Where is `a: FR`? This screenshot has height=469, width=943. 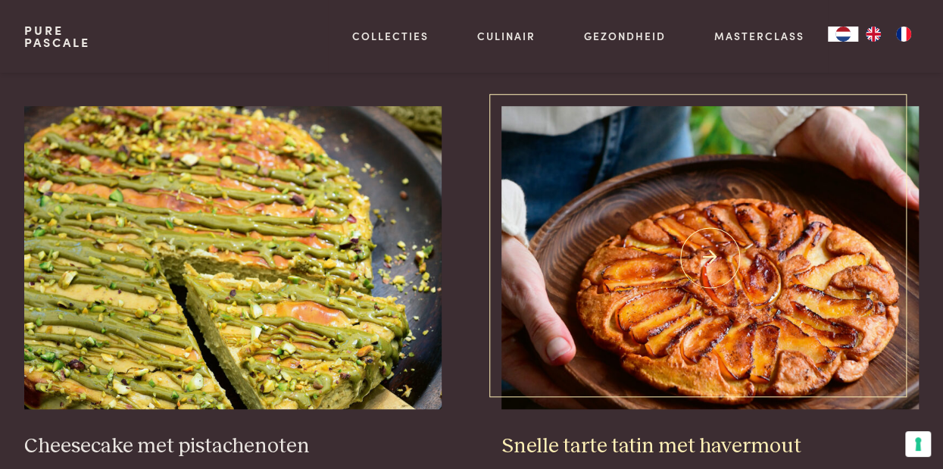 a: FR is located at coordinates (903, 34).